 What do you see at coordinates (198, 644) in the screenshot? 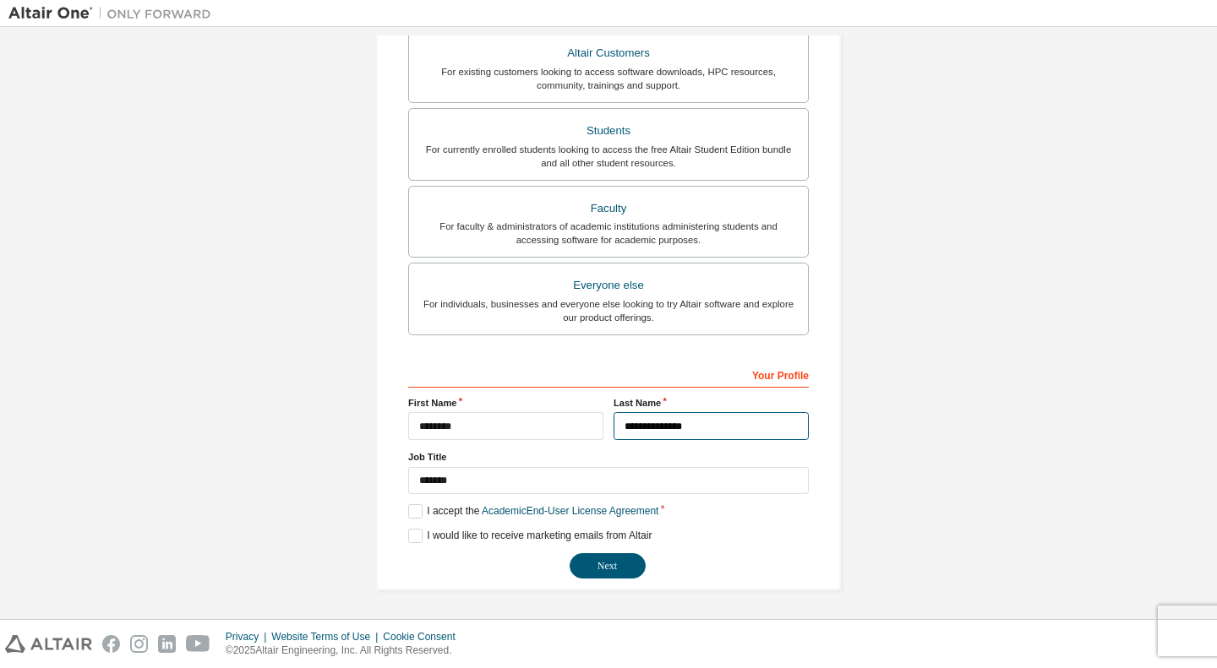
I see `img: youtube.svg` at bounding box center [198, 644].